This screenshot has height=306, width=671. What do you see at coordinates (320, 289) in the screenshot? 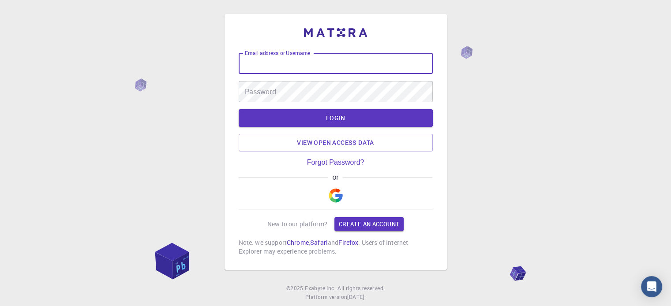
I see `a: Exabyte Inc.` at bounding box center [320, 289].